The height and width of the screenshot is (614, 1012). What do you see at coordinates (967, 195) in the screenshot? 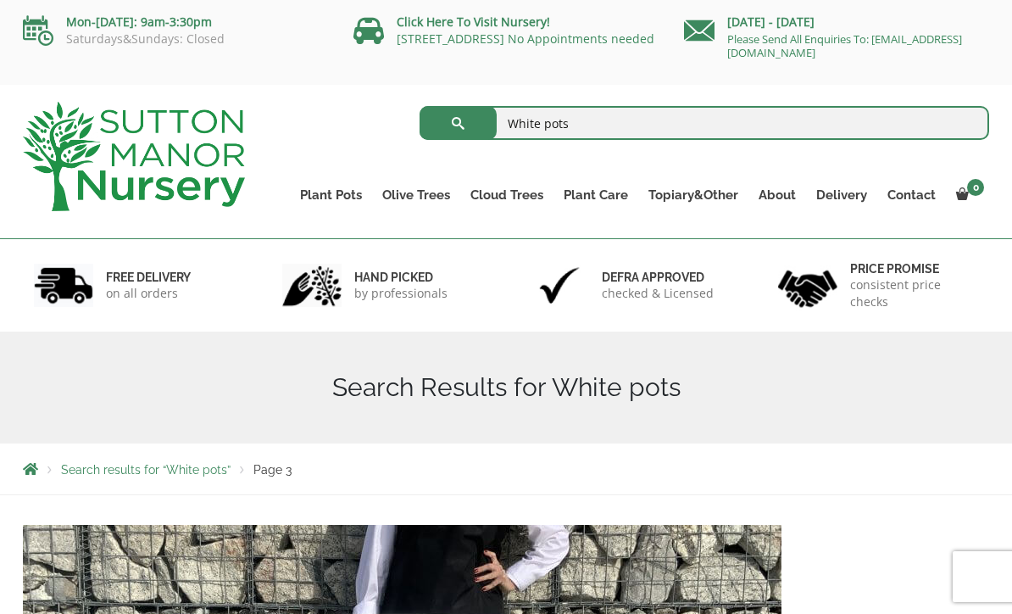
I see `a: 0` at bounding box center [967, 195].